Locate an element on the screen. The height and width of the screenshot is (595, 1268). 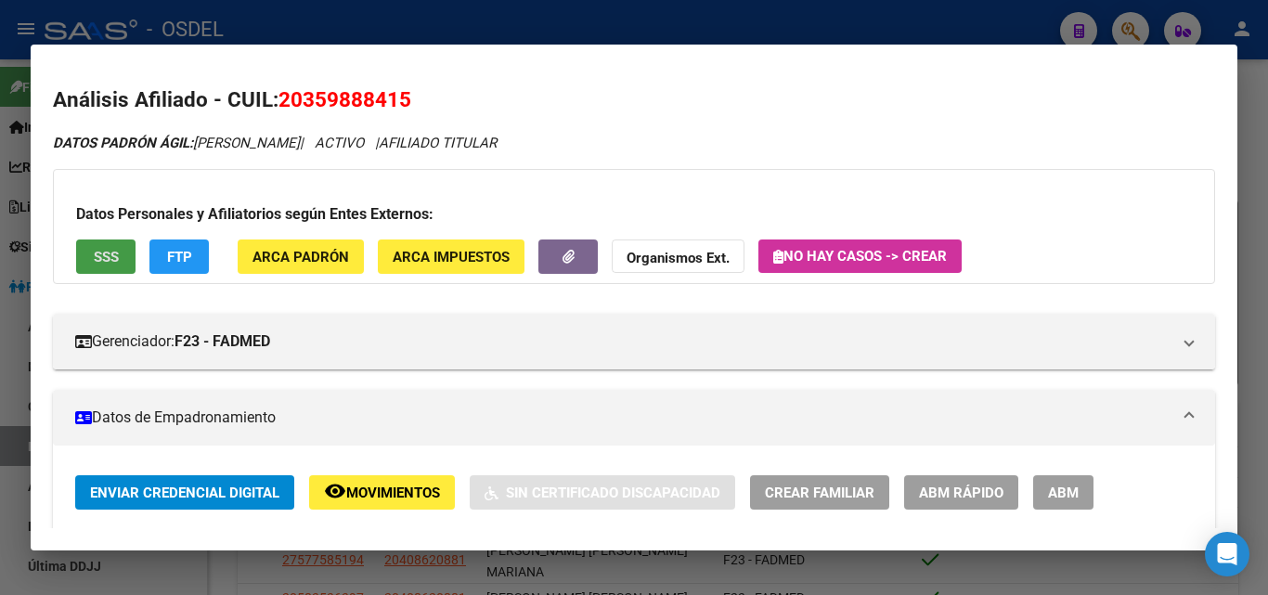
button: ABM is located at coordinates (1063, 492).